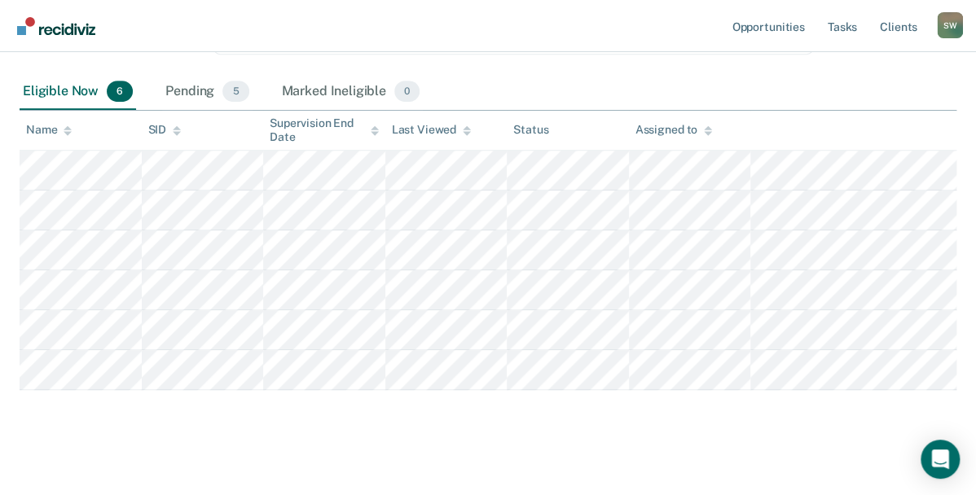  What do you see at coordinates (49, 129) in the screenshot?
I see `div: Name` at bounding box center [49, 129].